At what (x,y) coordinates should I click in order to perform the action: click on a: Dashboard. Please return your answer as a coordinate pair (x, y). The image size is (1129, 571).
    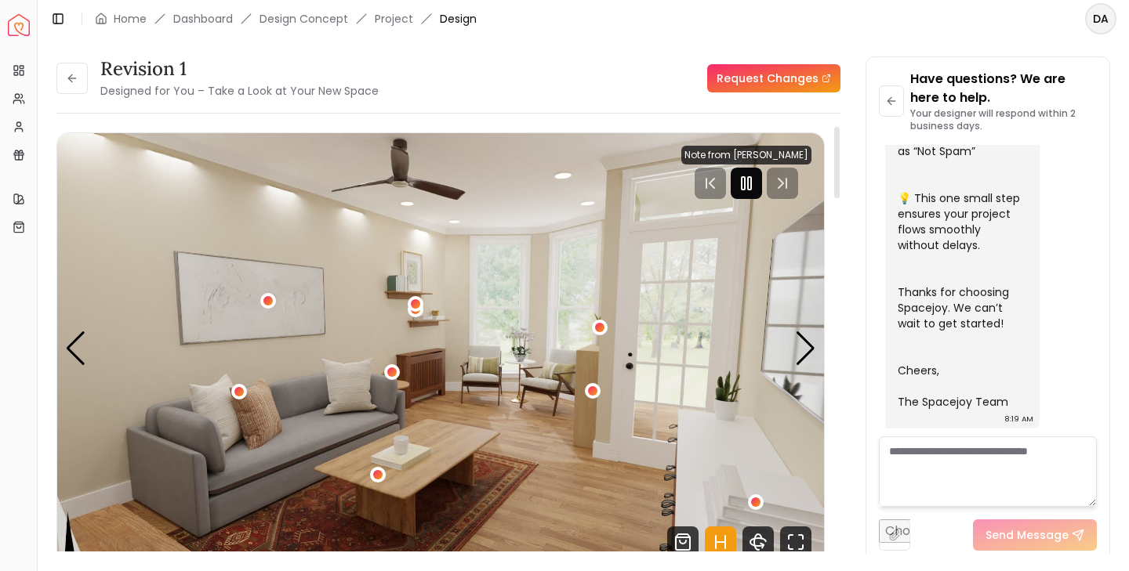
    Looking at the image, I should click on (203, 19).